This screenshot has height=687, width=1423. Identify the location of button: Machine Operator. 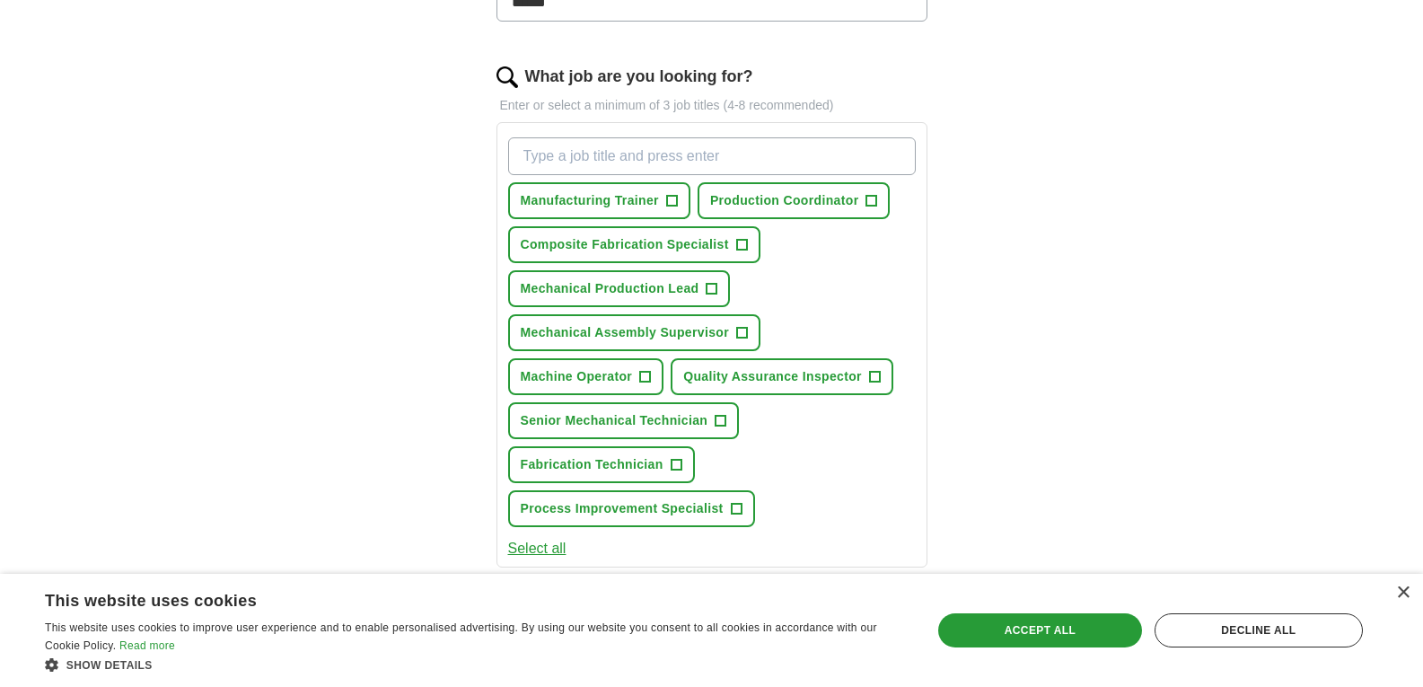
(586, 376).